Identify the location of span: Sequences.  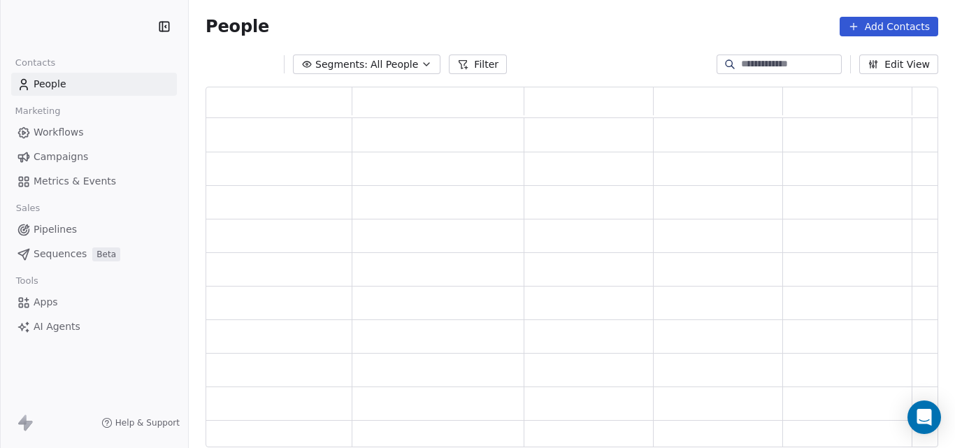
(60, 254).